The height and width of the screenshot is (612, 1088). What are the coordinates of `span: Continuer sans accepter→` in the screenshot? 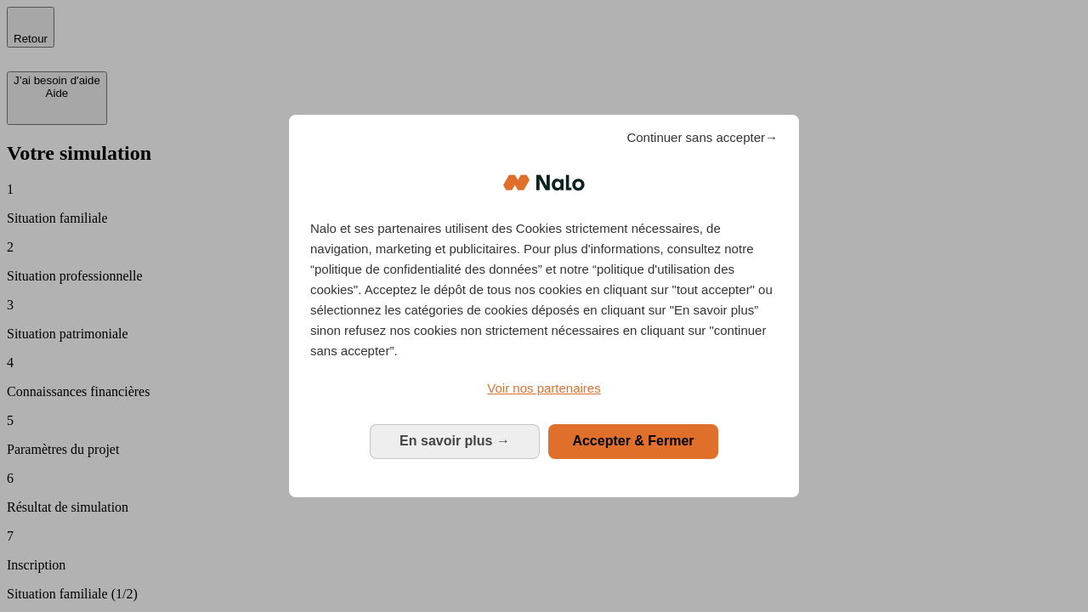 It's located at (702, 138).